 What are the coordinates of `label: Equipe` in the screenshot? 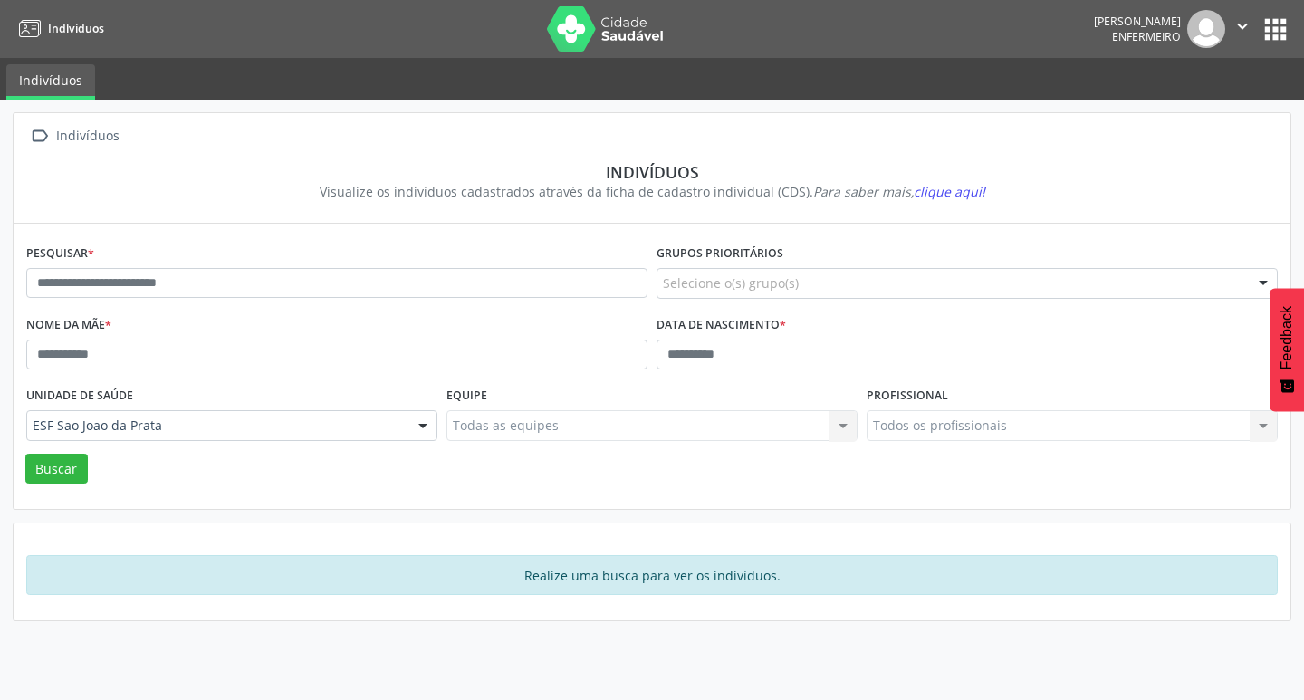 It's located at (466, 396).